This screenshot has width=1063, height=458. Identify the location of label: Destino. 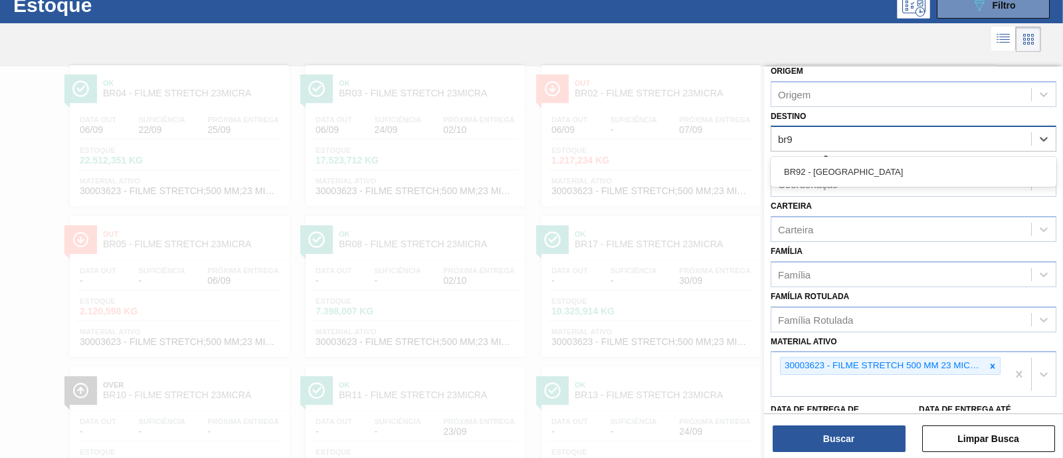
(788, 116).